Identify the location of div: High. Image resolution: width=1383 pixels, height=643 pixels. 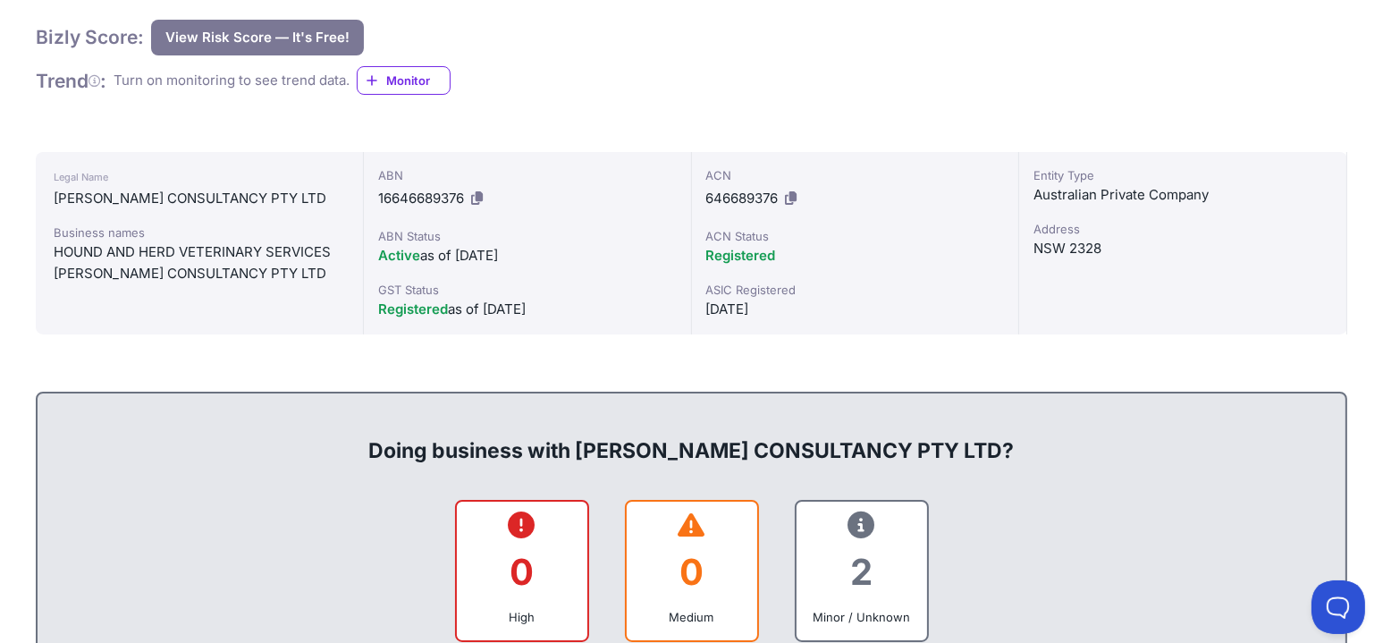
(522, 617).